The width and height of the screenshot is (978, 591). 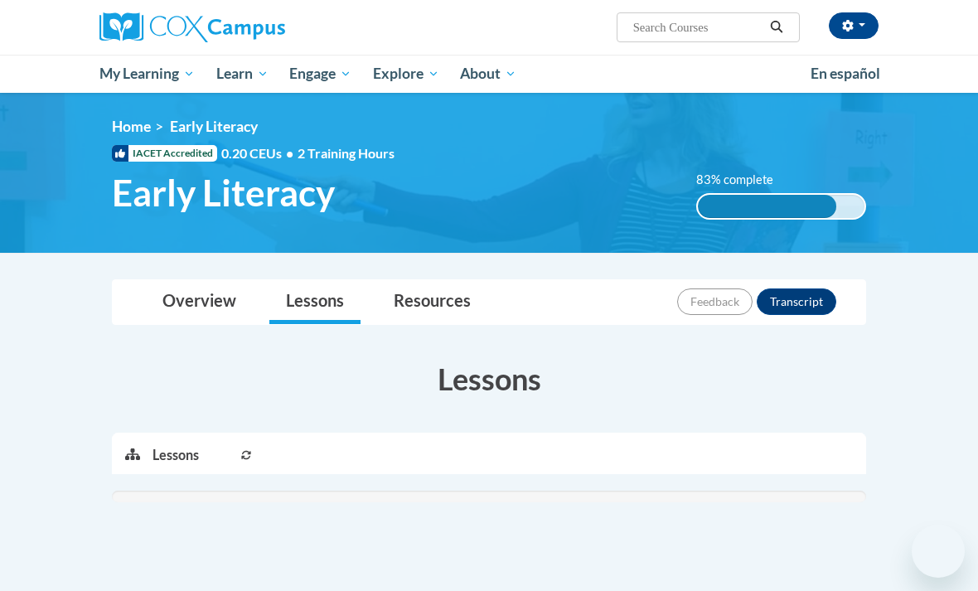 I want to click on a: Resources, so click(x=432, y=302).